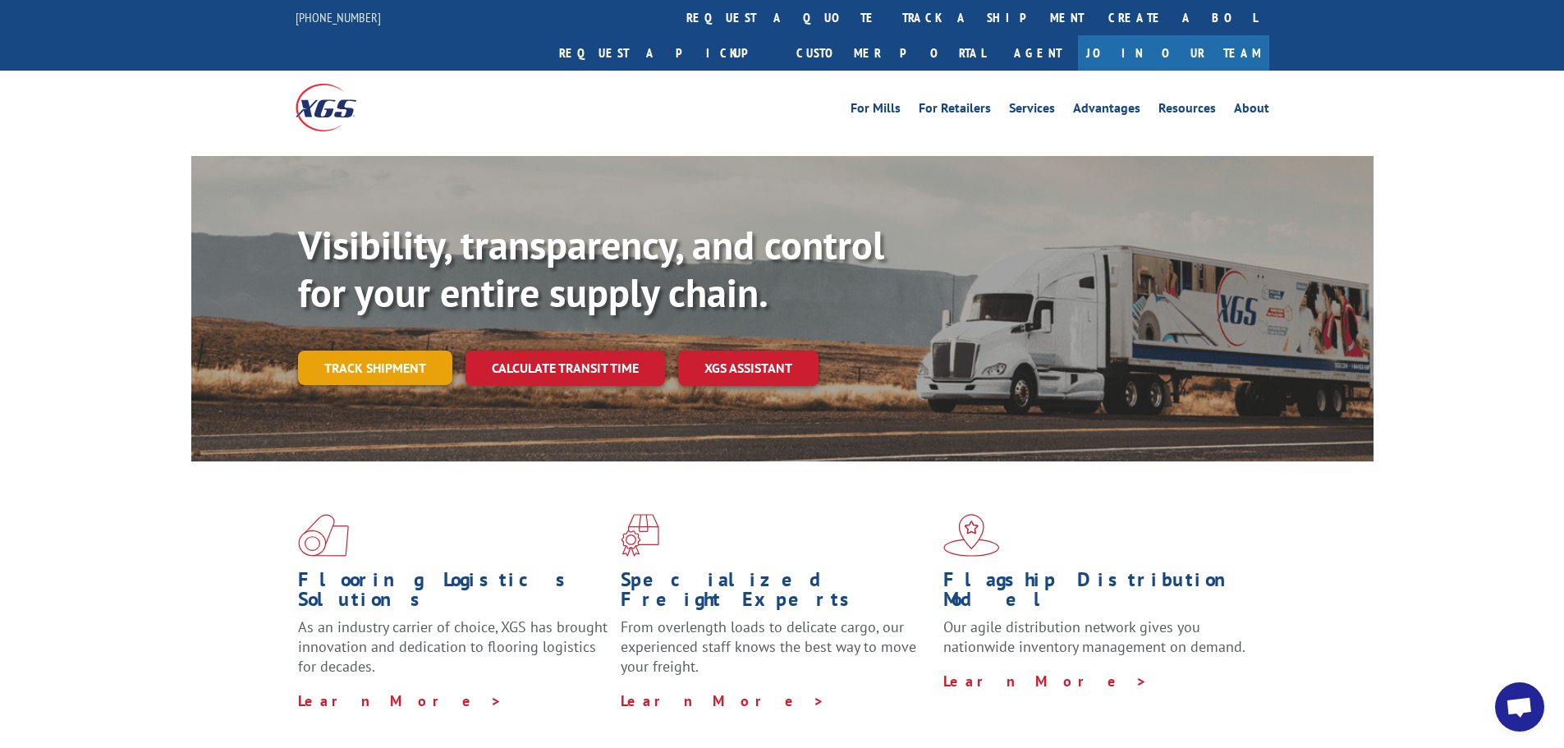 Image resolution: width=1564 pixels, height=748 pixels. What do you see at coordinates (875, 111) in the screenshot?
I see `a: For Mills` at bounding box center [875, 111].